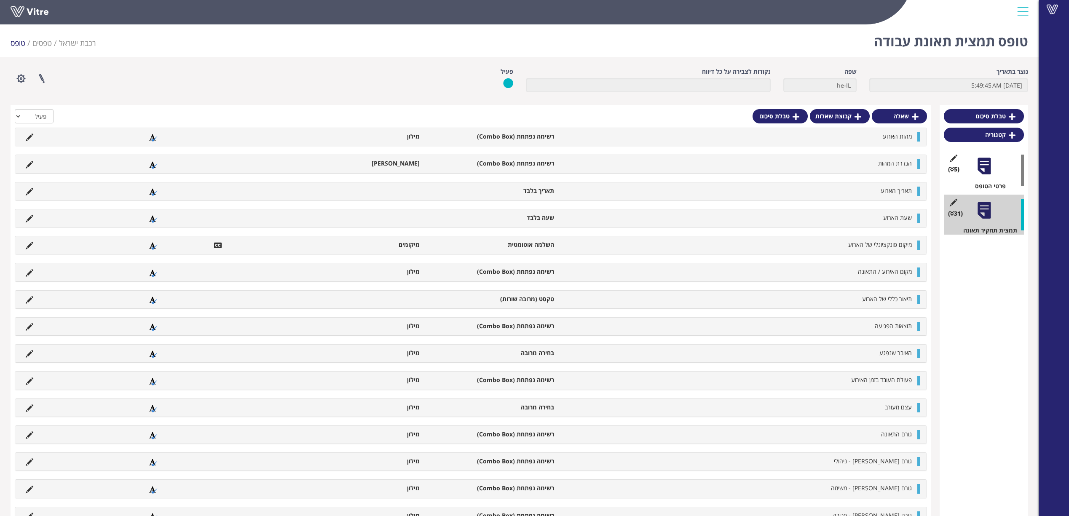  Describe the element at coordinates (895, 353) in the screenshot. I see `span: האיבר שנפגע` at that location.